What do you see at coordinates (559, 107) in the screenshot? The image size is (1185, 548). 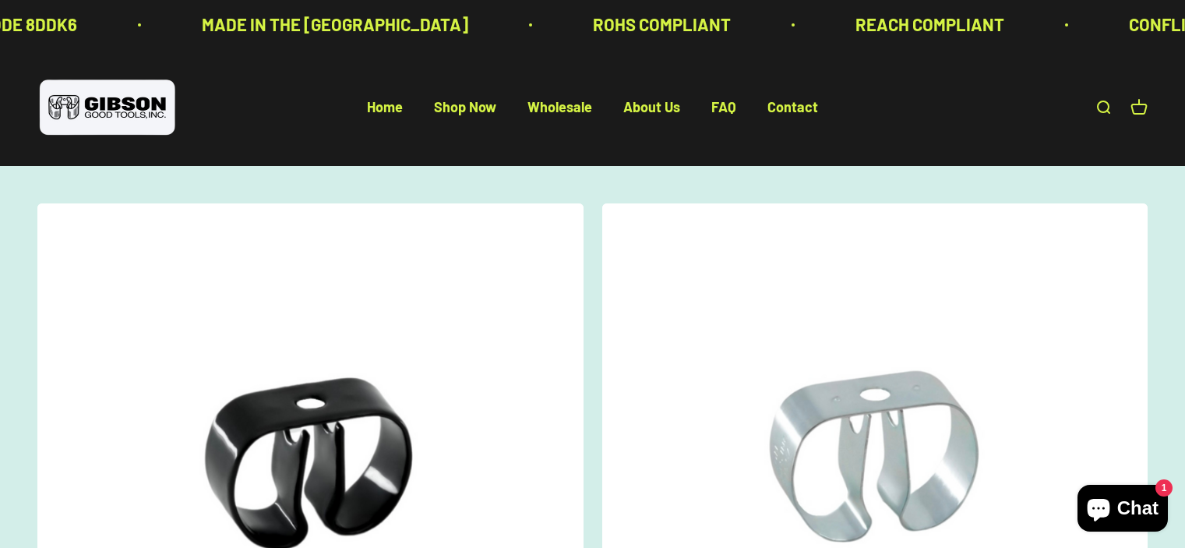 I see `a: Wholesale` at bounding box center [559, 107].